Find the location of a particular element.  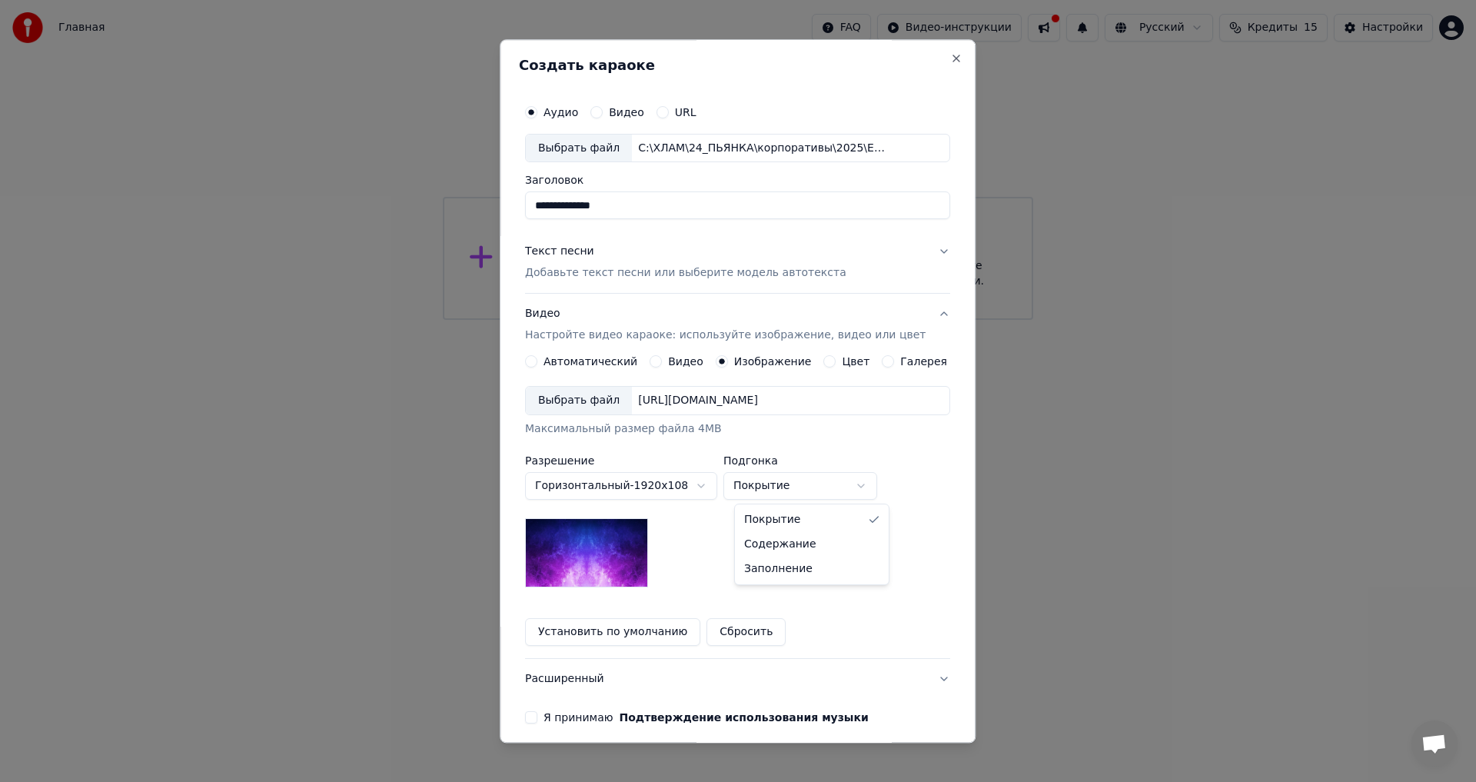

label: Галерея is located at coordinates (924, 362).